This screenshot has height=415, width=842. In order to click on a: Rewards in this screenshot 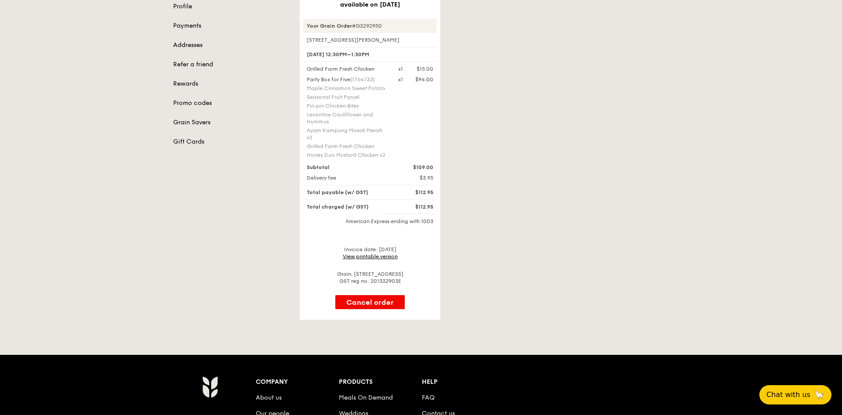, I will do `click(231, 84)`.